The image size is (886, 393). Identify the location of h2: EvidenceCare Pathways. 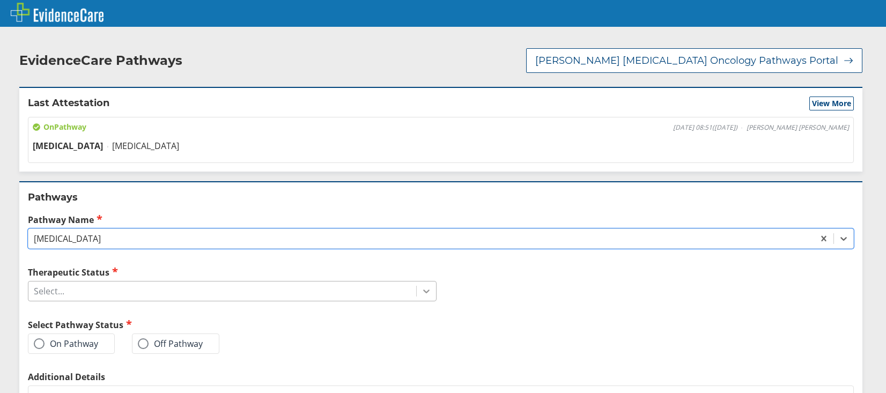
(101, 61).